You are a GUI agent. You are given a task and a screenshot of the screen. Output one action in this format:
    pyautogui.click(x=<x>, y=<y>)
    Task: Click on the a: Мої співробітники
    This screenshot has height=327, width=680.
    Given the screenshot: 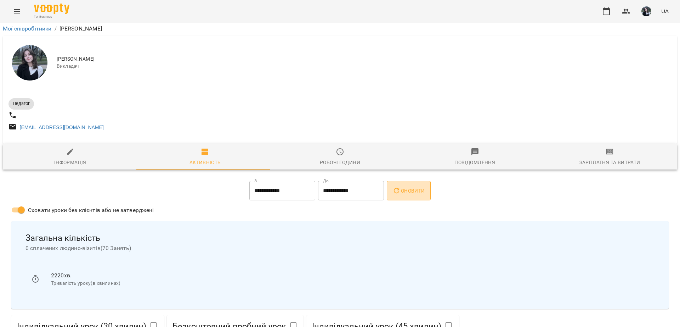 What is the action you would take?
    pyautogui.click(x=27, y=28)
    